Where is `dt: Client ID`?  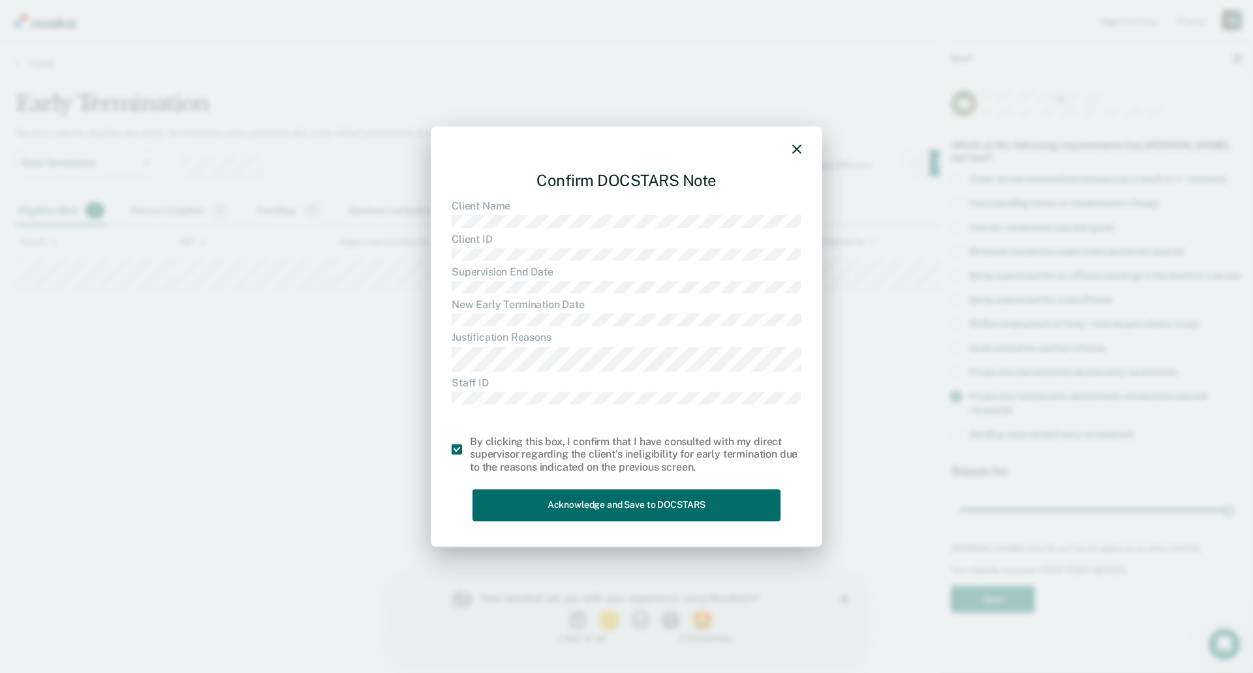
dt: Client ID is located at coordinates (626, 239).